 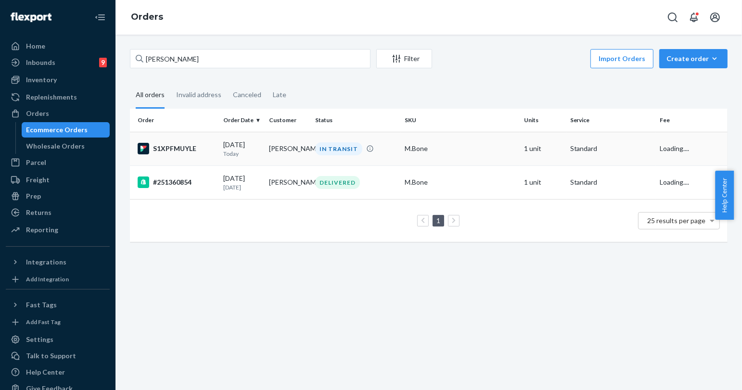 What do you see at coordinates (715, 17) in the screenshot?
I see `button: Open account menu` at bounding box center [715, 17].